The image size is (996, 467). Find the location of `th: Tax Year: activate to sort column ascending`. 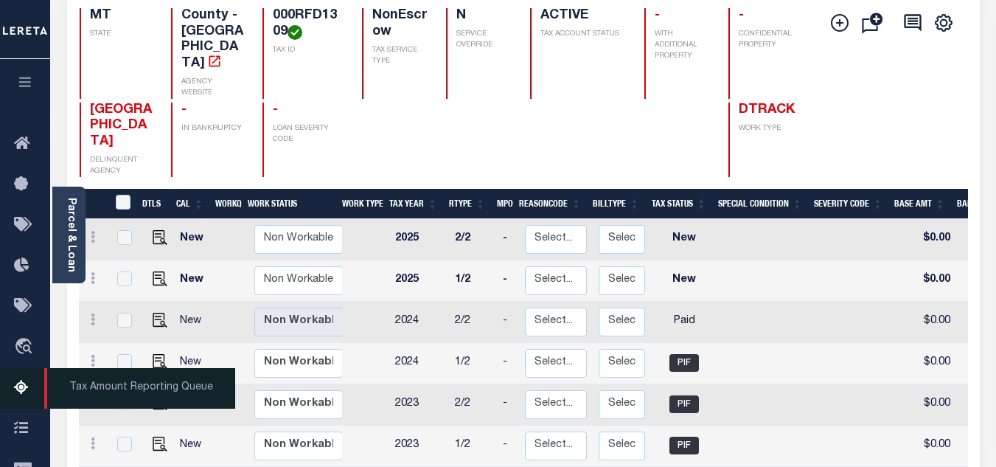

th: Tax Year: activate to sort column ascending is located at coordinates (413, 203).